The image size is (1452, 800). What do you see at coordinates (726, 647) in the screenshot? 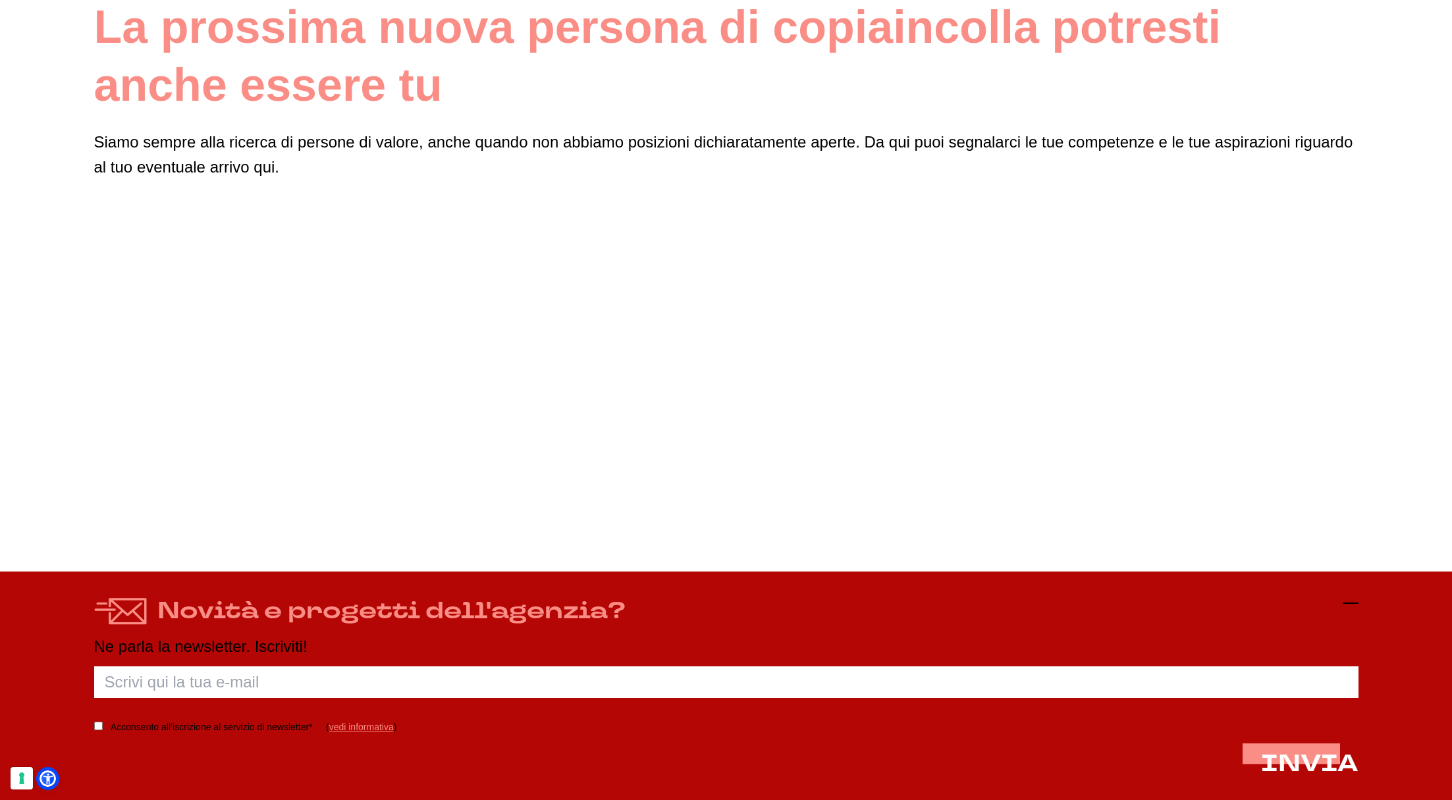
I see `p: Ne parla la newsletter. Iscriviti!` at bounding box center [726, 647].